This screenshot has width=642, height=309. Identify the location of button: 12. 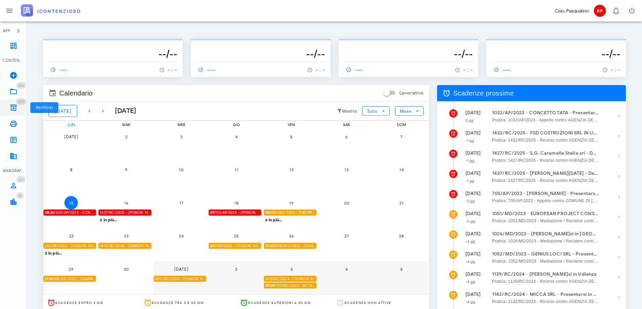
(291, 170).